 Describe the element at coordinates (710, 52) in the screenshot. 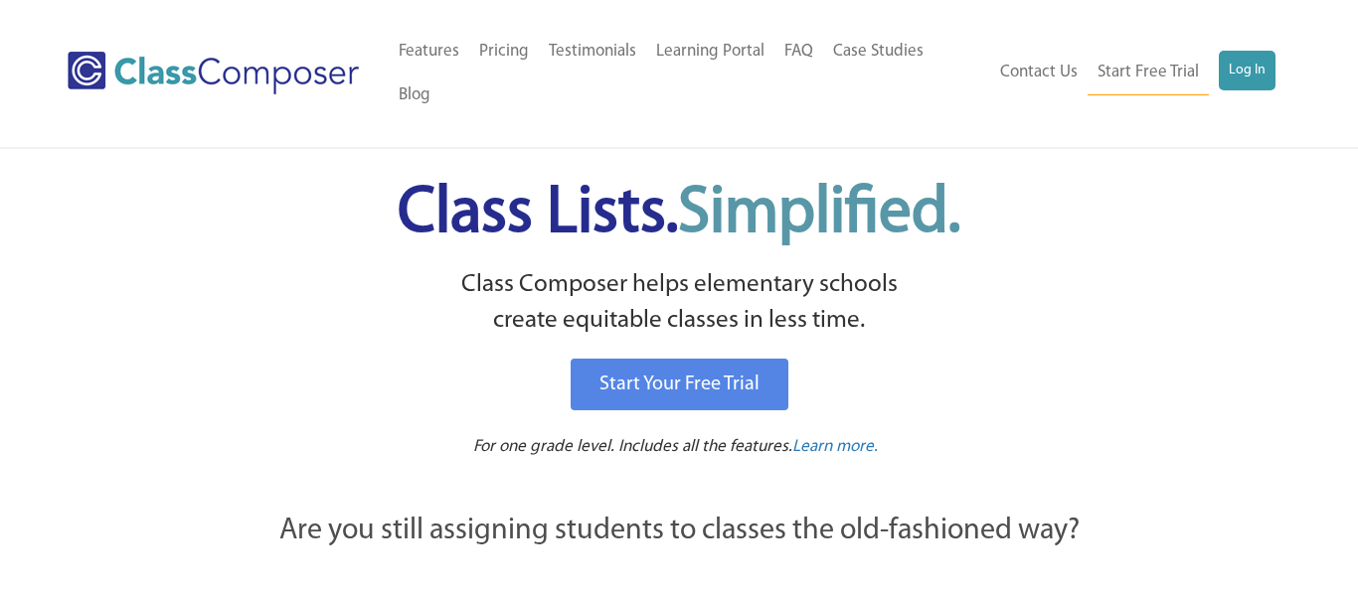

I see `a: Learning Portal` at that location.